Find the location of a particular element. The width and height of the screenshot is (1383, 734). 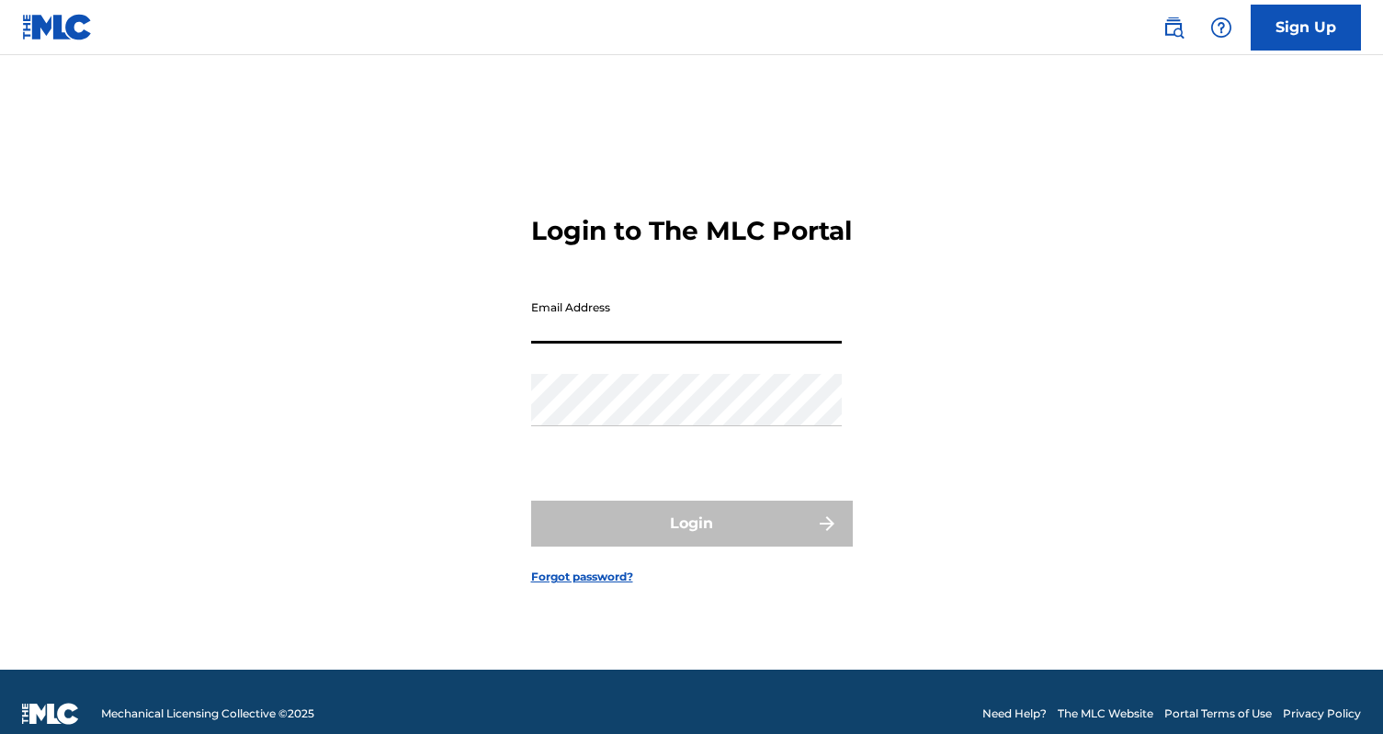

div: Help is located at coordinates (1221, 28).